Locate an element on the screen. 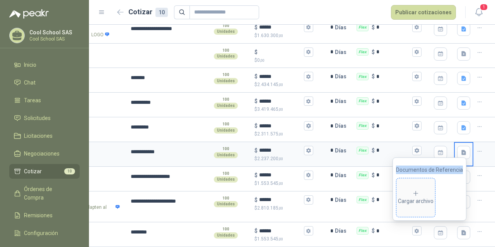  h2: Cotizar is located at coordinates (148, 12).